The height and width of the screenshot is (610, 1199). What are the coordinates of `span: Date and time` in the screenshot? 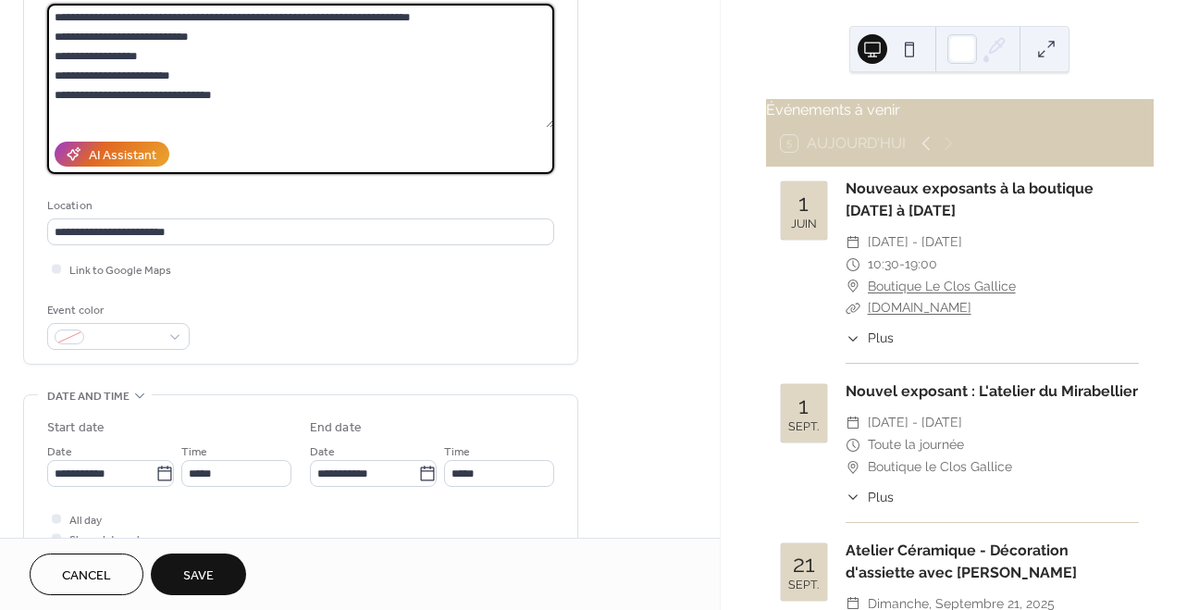 It's located at (88, 396).